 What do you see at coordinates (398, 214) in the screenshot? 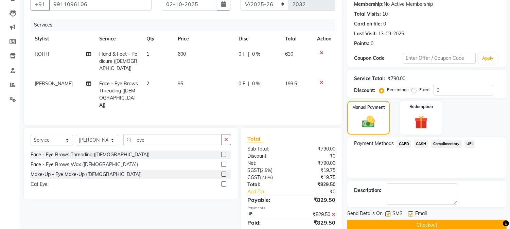
I see `span: SMS` at bounding box center [398, 214].